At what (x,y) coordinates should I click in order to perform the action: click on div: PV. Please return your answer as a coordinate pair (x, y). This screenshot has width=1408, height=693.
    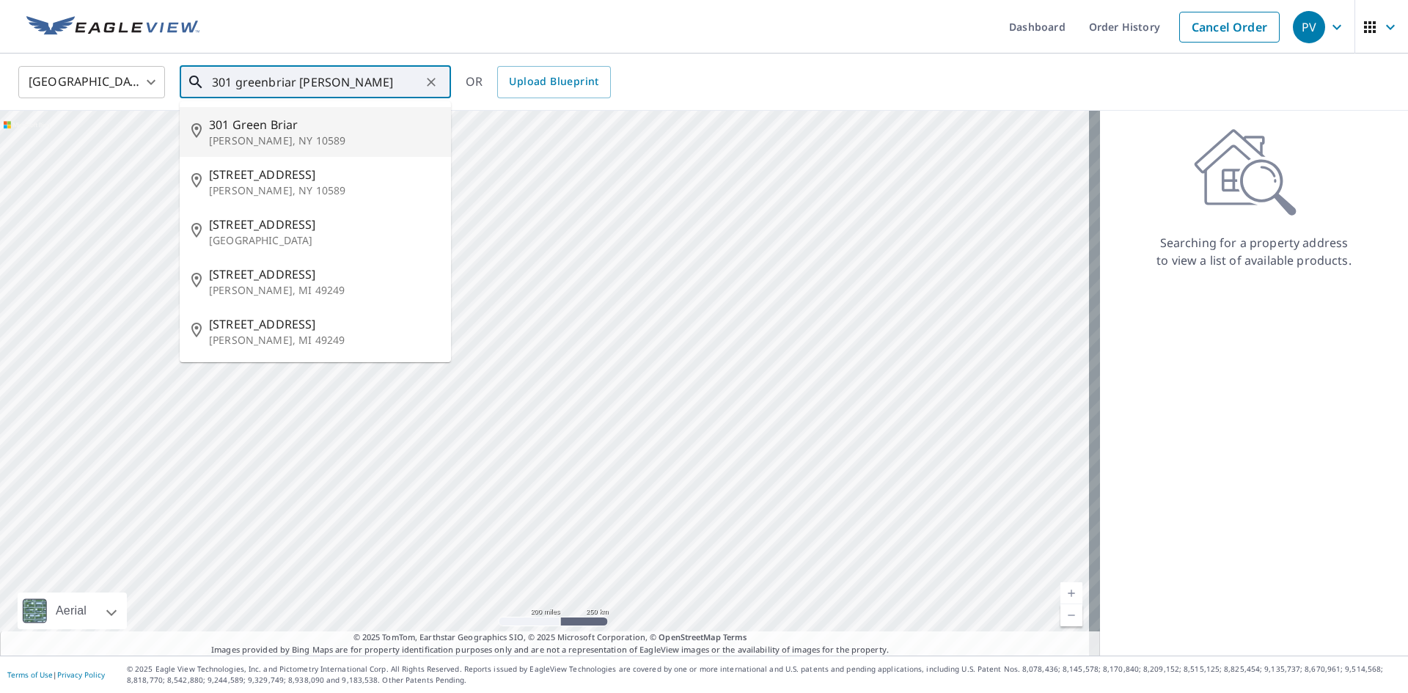
    Looking at the image, I should click on (1309, 27).